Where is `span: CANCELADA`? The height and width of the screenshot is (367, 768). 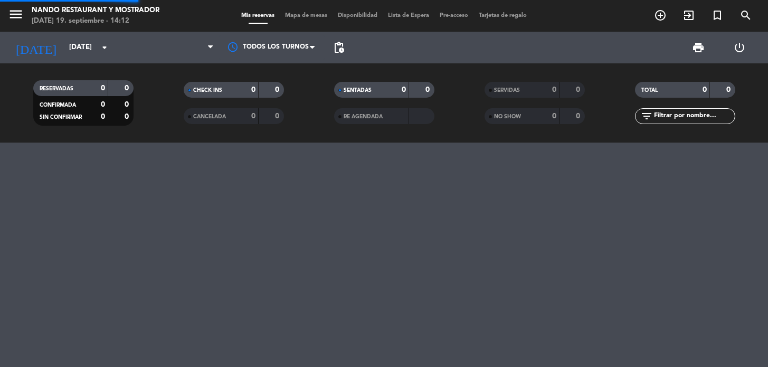 span: CANCELADA is located at coordinates (209, 117).